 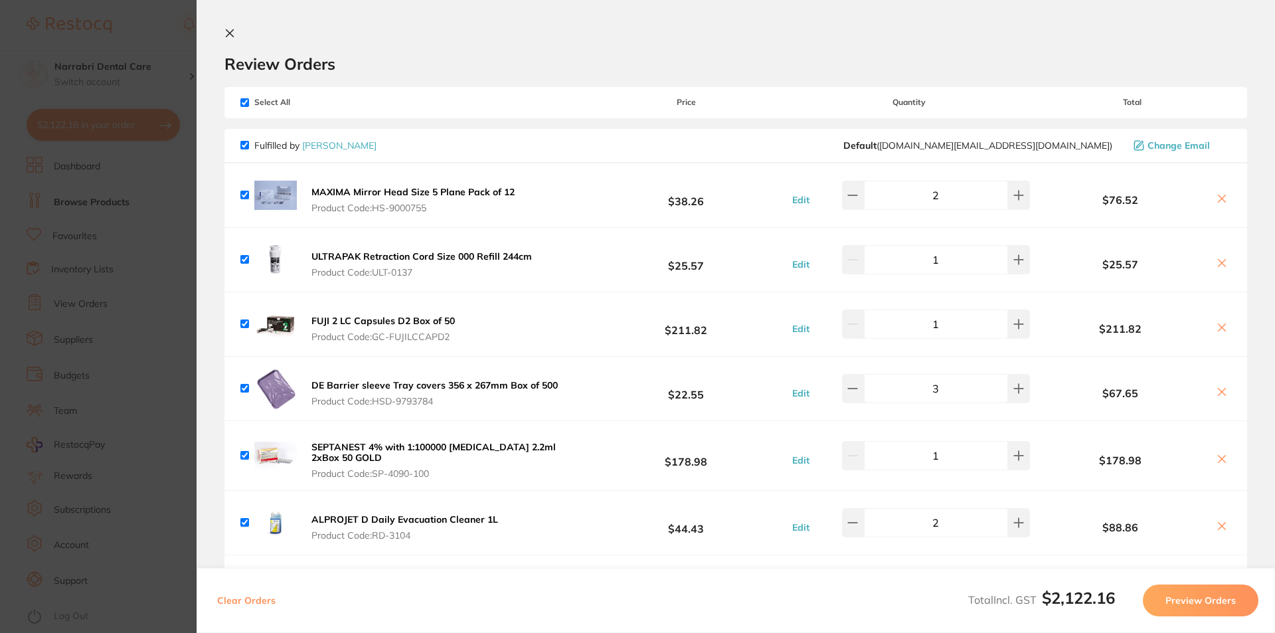 I want to click on span: Product Code: RD-3104, so click(x=404, y=535).